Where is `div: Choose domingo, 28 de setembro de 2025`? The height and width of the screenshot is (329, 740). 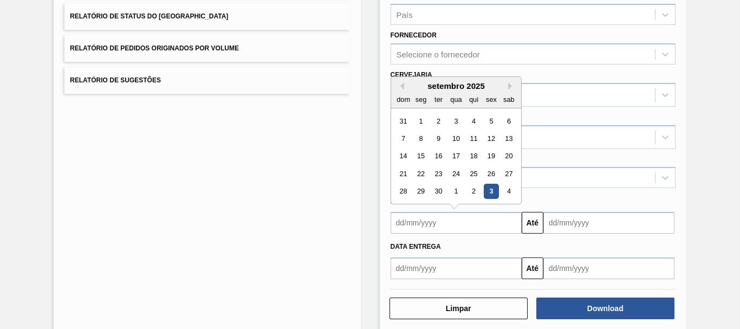 div: Choose domingo, 28 de setembro de 2025 is located at coordinates (403, 191).